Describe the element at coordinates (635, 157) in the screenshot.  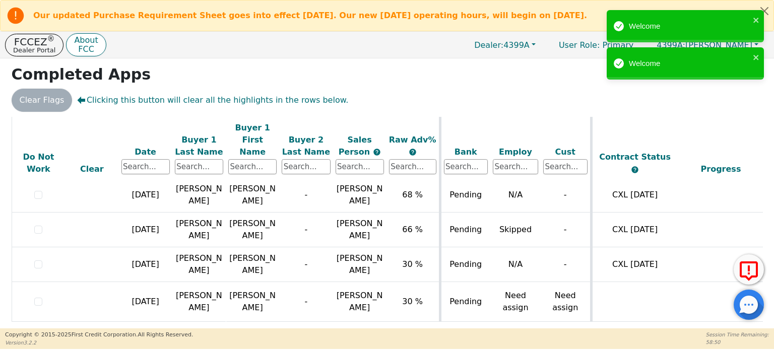
I see `span: Contract Status` at that location.